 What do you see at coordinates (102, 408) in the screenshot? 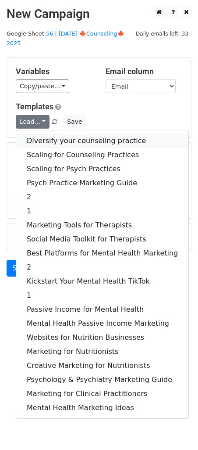
I see `a: Mental Health Marketing Ideas` at bounding box center [102, 408].